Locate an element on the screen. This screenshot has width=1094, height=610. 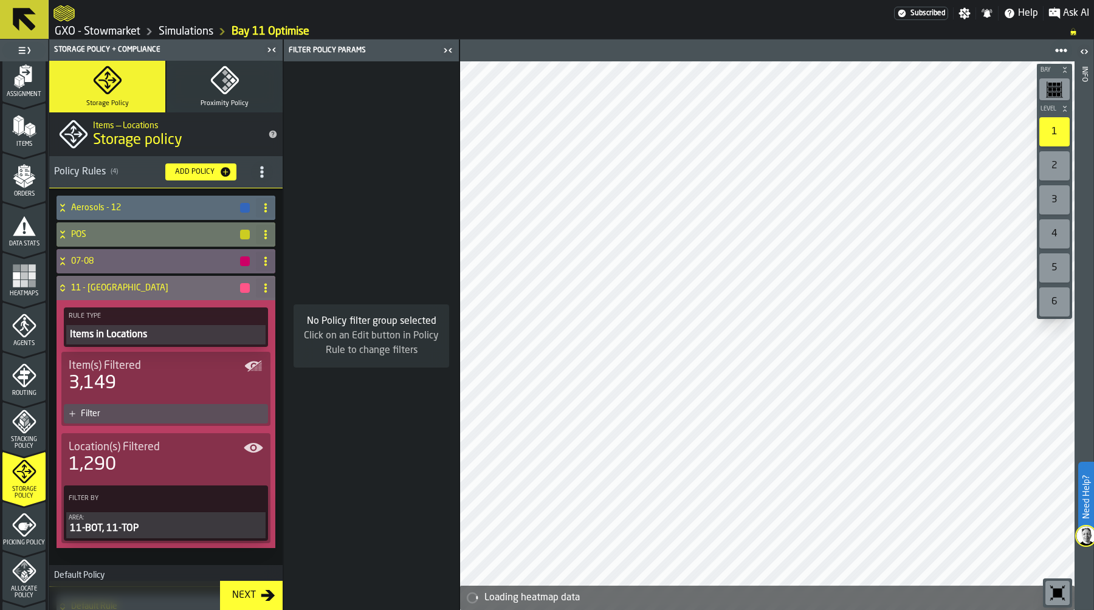
span: Level is located at coordinates (1049, 109).